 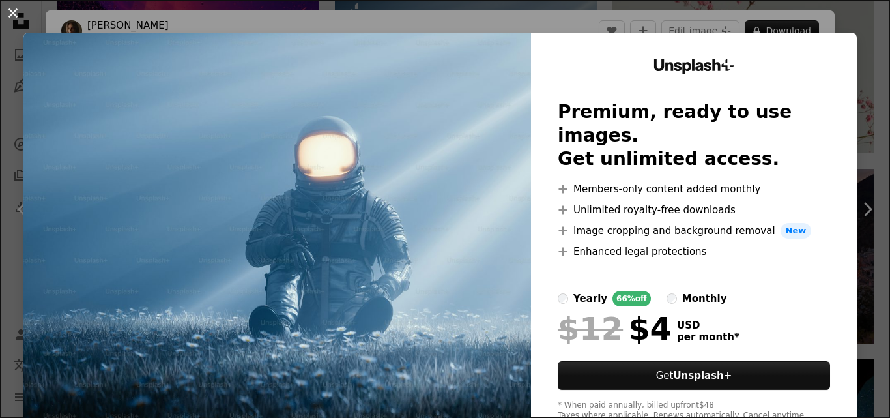 What do you see at coordinates (694, 189) in the screenshot?
I see `li: Members-only content added monthly` at bounding box center [694, 189].